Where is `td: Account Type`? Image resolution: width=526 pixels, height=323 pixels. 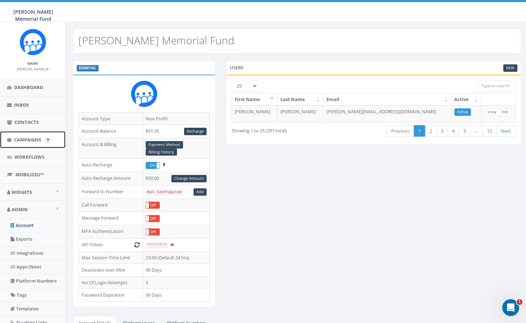
td: Account Type is located at coordinates (111, 119).